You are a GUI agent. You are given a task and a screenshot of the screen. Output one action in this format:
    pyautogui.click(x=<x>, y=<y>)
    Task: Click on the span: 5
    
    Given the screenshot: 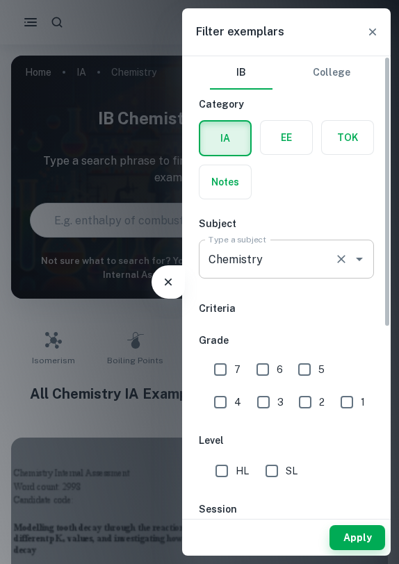 What is the action you would take?
    pyautogui.click(x=321, y=370)
    